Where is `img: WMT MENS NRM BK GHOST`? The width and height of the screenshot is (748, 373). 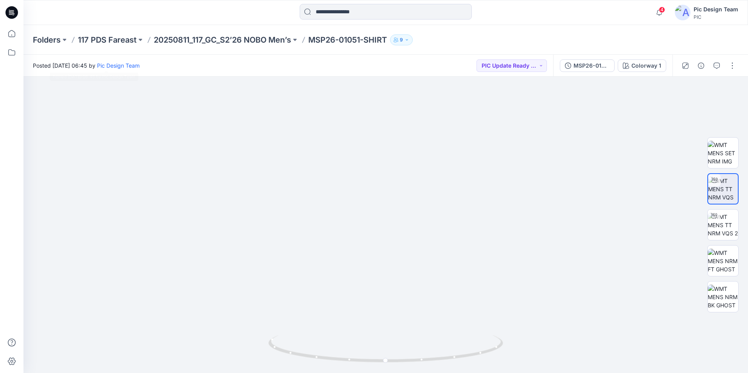 img: WMT MENS NRM BK GHOST is located at coordinates (723, 297).